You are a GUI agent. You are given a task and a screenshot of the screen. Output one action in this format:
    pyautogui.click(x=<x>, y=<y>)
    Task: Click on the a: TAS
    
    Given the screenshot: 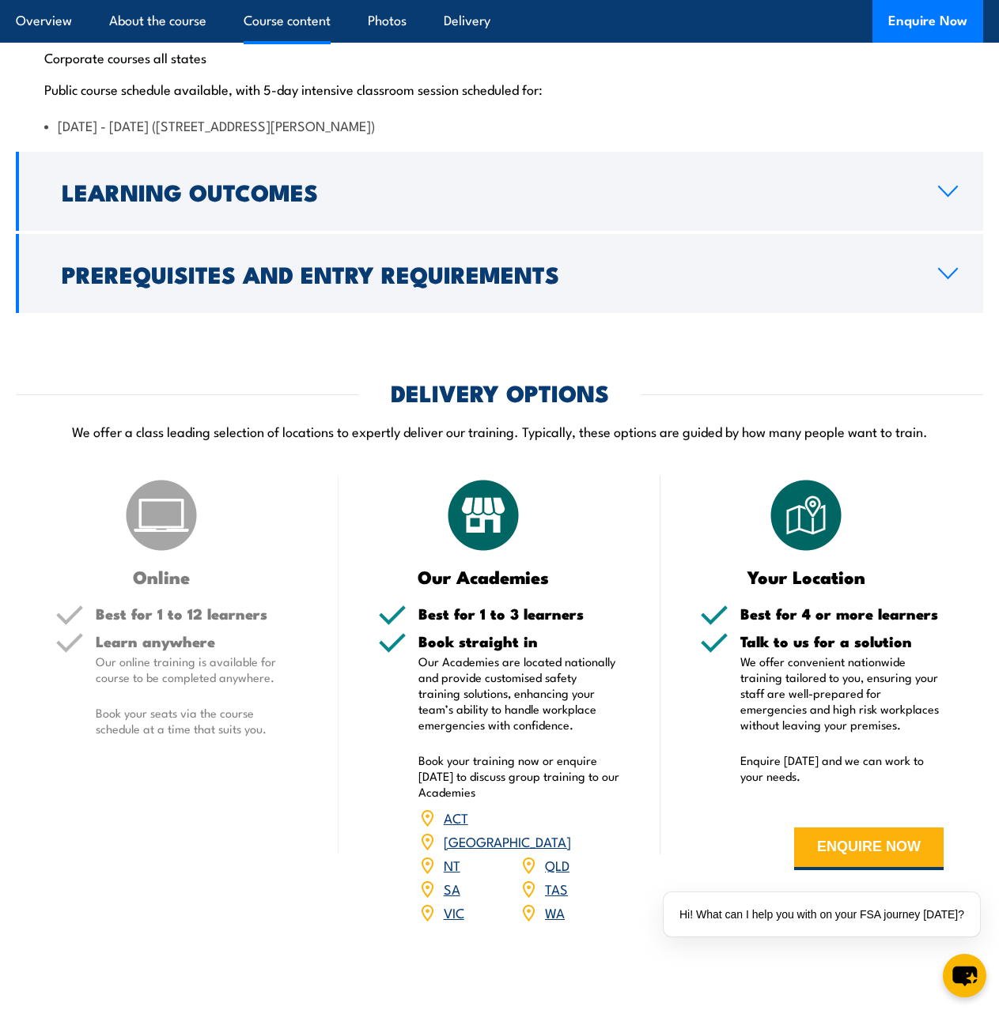 What is the action you would take?
    pyautogui.click(x=556, y=889)
    